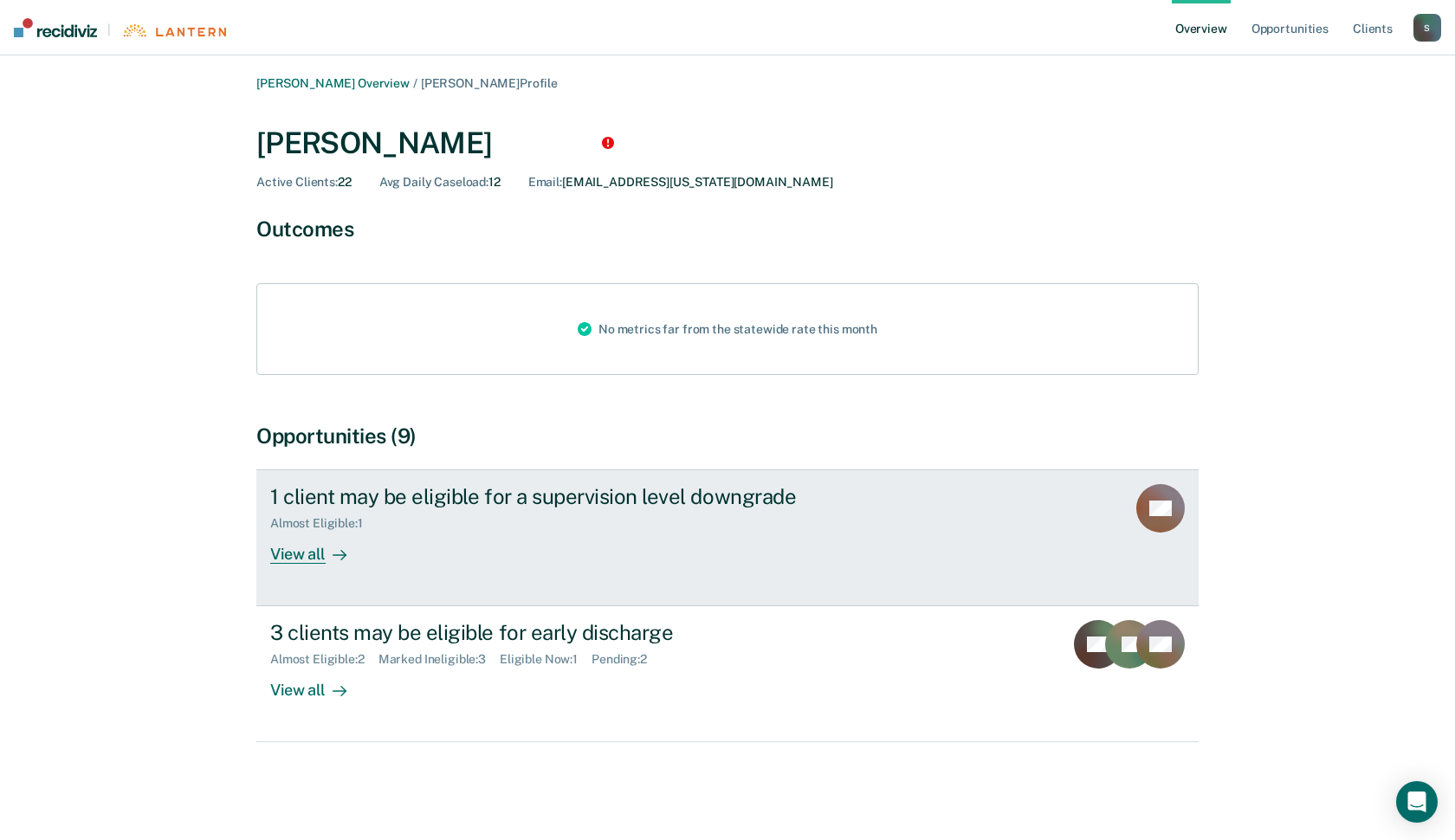 The height and width of the screenshot is (840, 1455). I want to click on a: 3 clients may be eligible for early dischargeAlmost Eligible:2Marked Ineligible:3Eligible Now:1Pe..., so click(728, 674).